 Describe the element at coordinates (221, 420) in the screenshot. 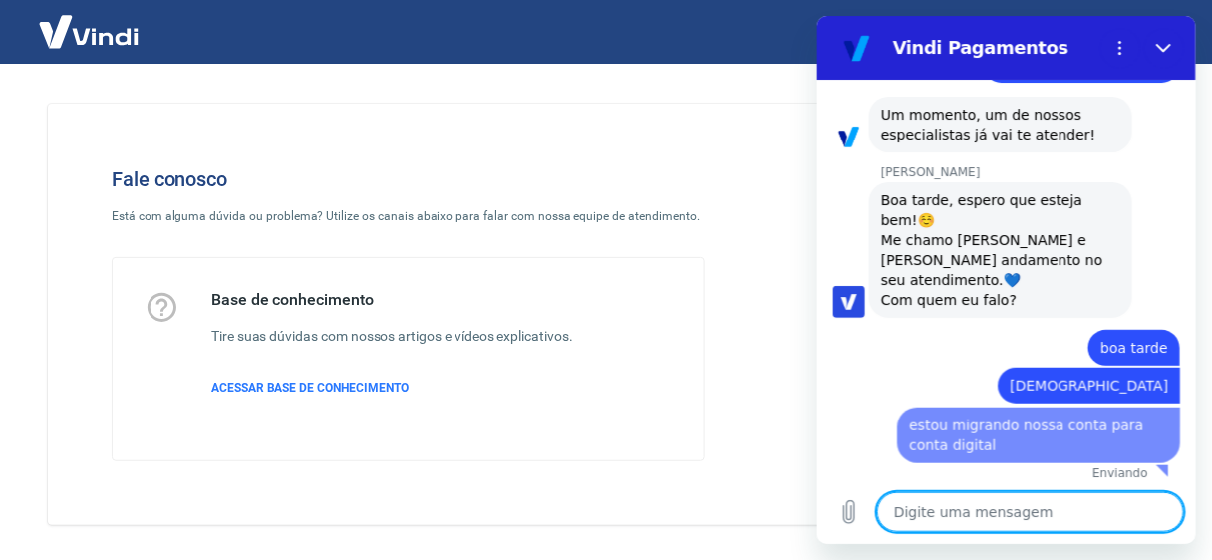

I see `span: estou migrando nossa conta para conta digital` at that location.